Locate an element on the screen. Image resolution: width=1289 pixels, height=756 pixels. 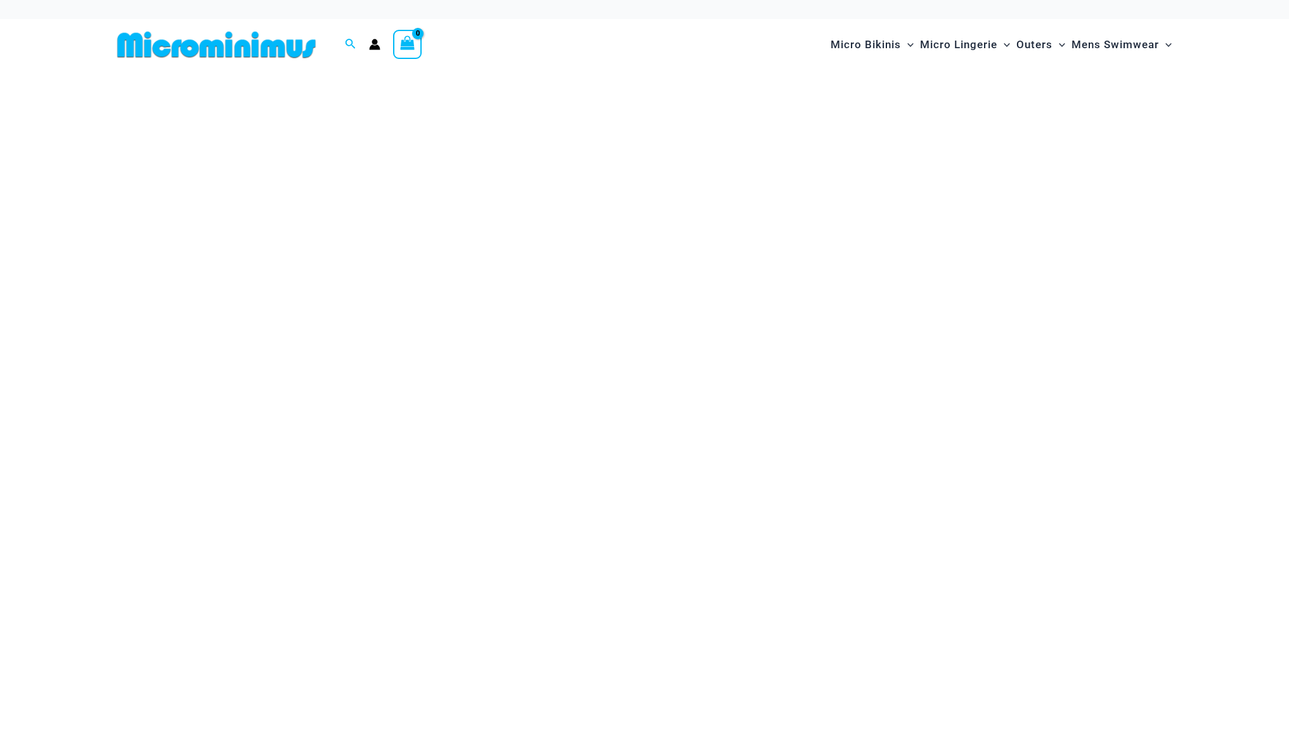
a: Account icon link is located at coordinates (375, 44).